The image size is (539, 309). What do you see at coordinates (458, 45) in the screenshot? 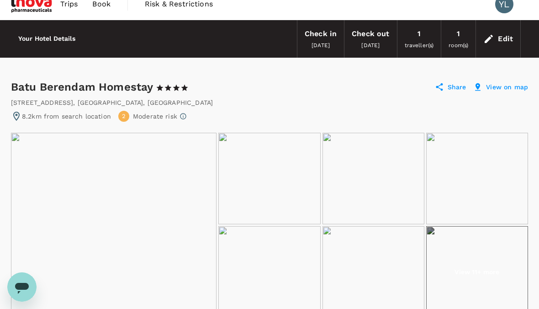
I see `span: room(s)` at bounding box center [458, 45].